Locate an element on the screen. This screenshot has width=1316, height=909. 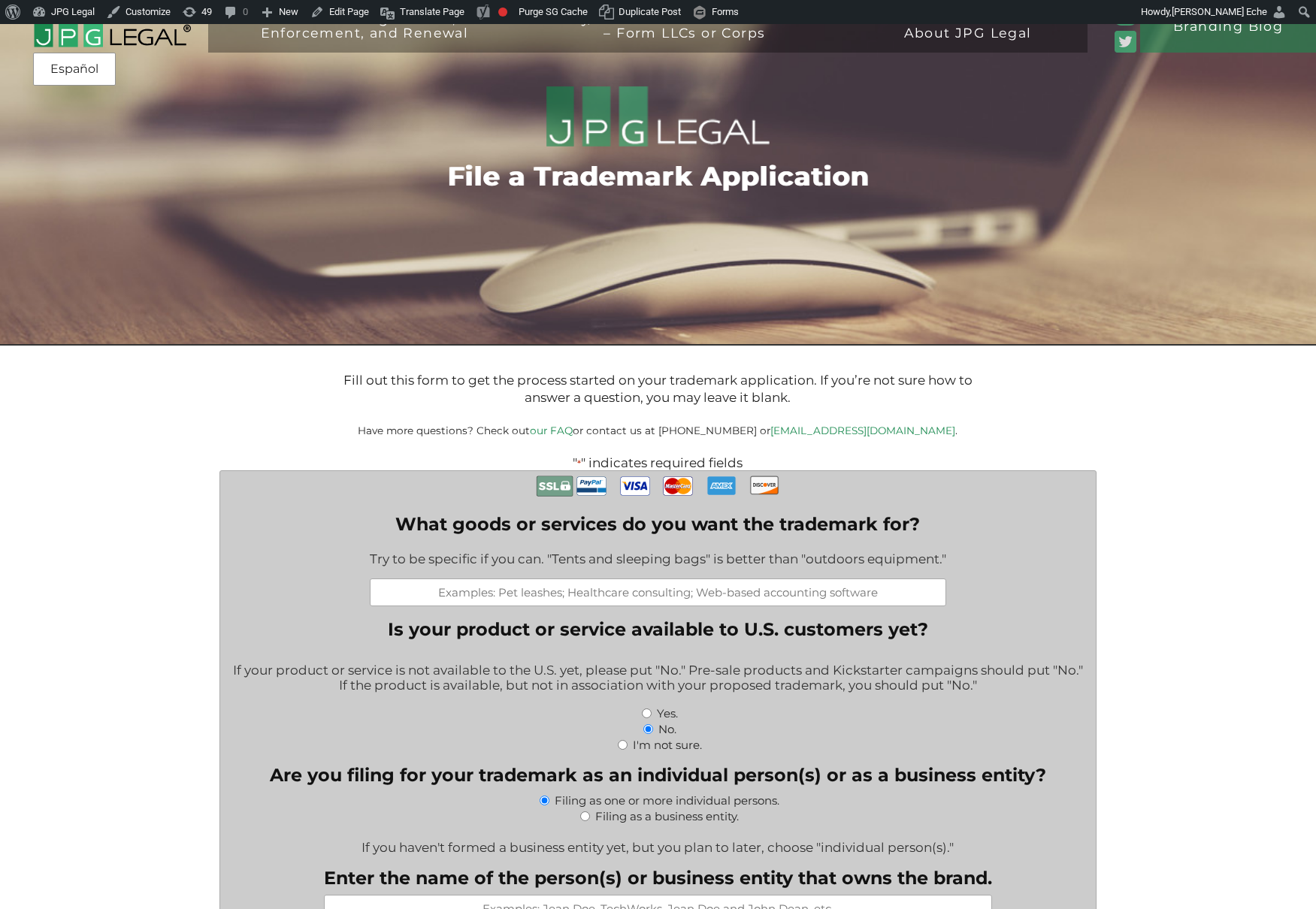
label: Yes. is located at coordinates (668, 713).